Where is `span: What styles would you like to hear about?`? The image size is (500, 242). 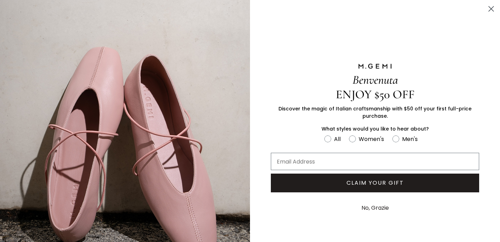
span: What styles would you like to hear about? is located at coordinates (375, 129).